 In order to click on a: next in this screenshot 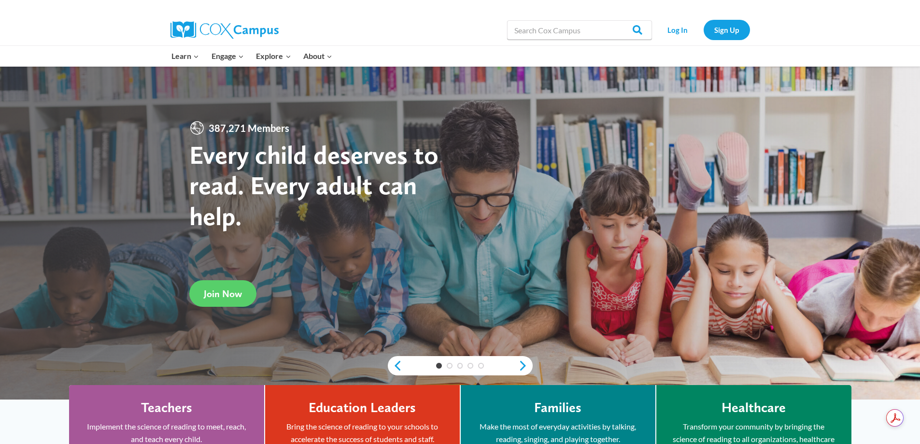, I will do `click(525, 366)`.